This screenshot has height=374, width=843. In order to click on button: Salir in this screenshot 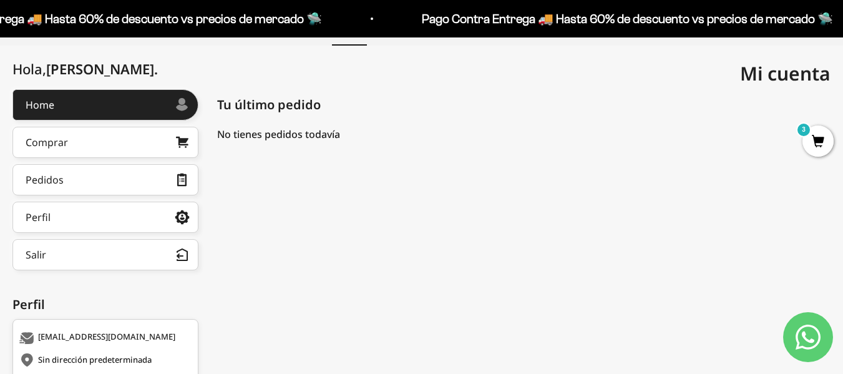, I will do `click(105, 255)`.